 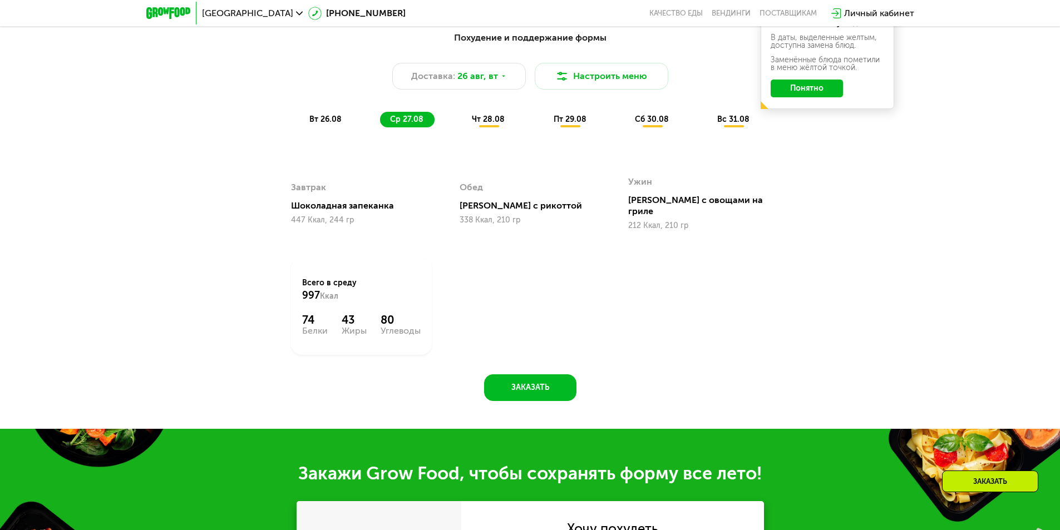 What do you see at coordinates (477, 76) in the screenshot?
I see `span: 26 авг, вт` at bounding box center [477, 76].